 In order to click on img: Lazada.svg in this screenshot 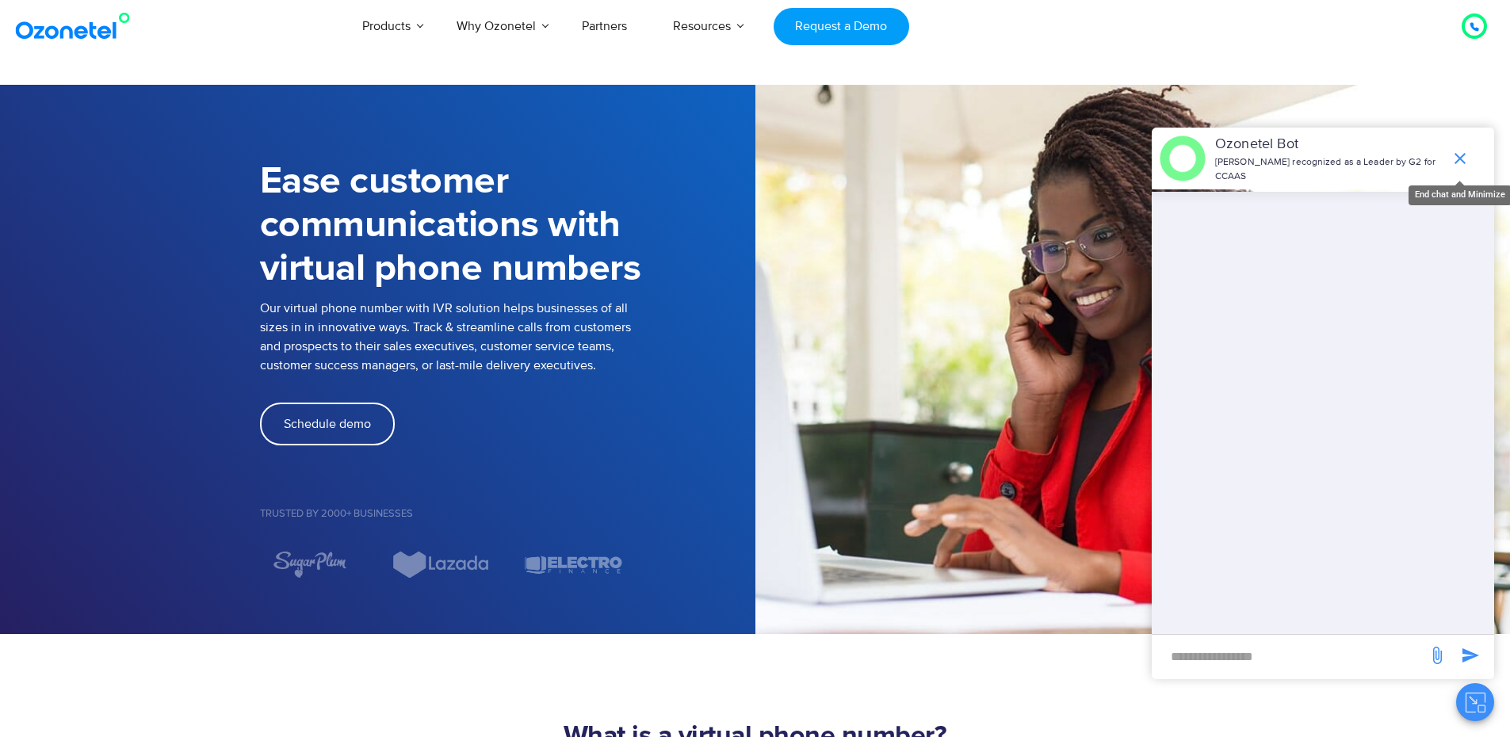, I will do `click(442, 564)`.